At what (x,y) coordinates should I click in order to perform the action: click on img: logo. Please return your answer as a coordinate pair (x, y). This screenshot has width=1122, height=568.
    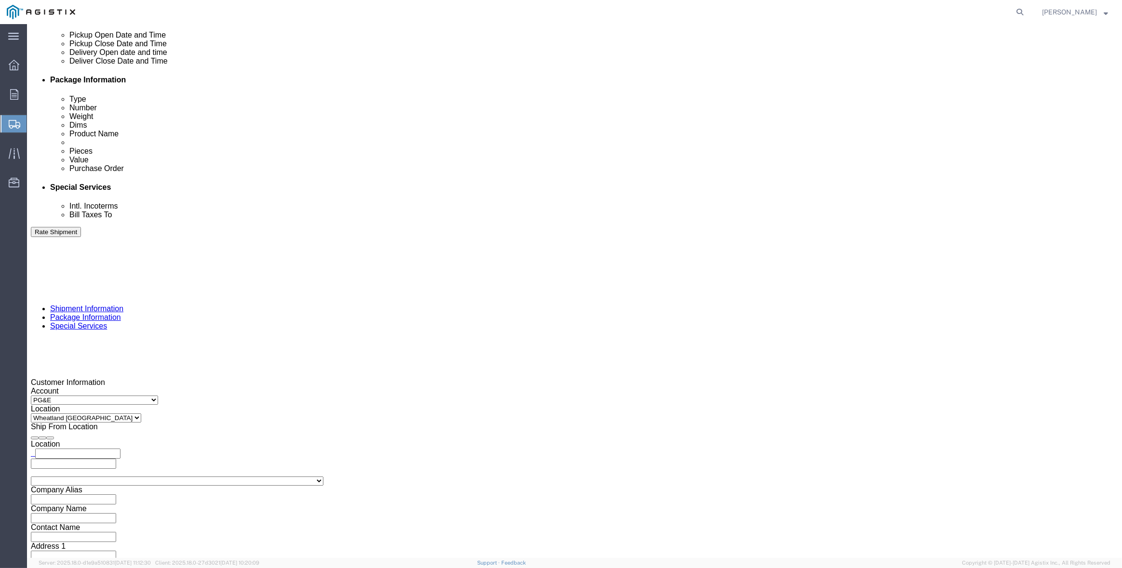
    Looking at the image, I should click on (41, 12).